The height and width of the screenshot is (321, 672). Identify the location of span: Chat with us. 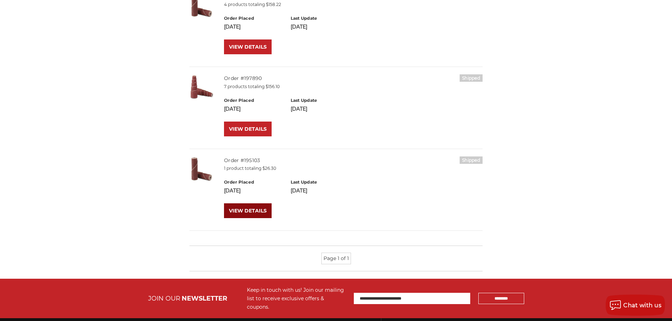
(642, 305).